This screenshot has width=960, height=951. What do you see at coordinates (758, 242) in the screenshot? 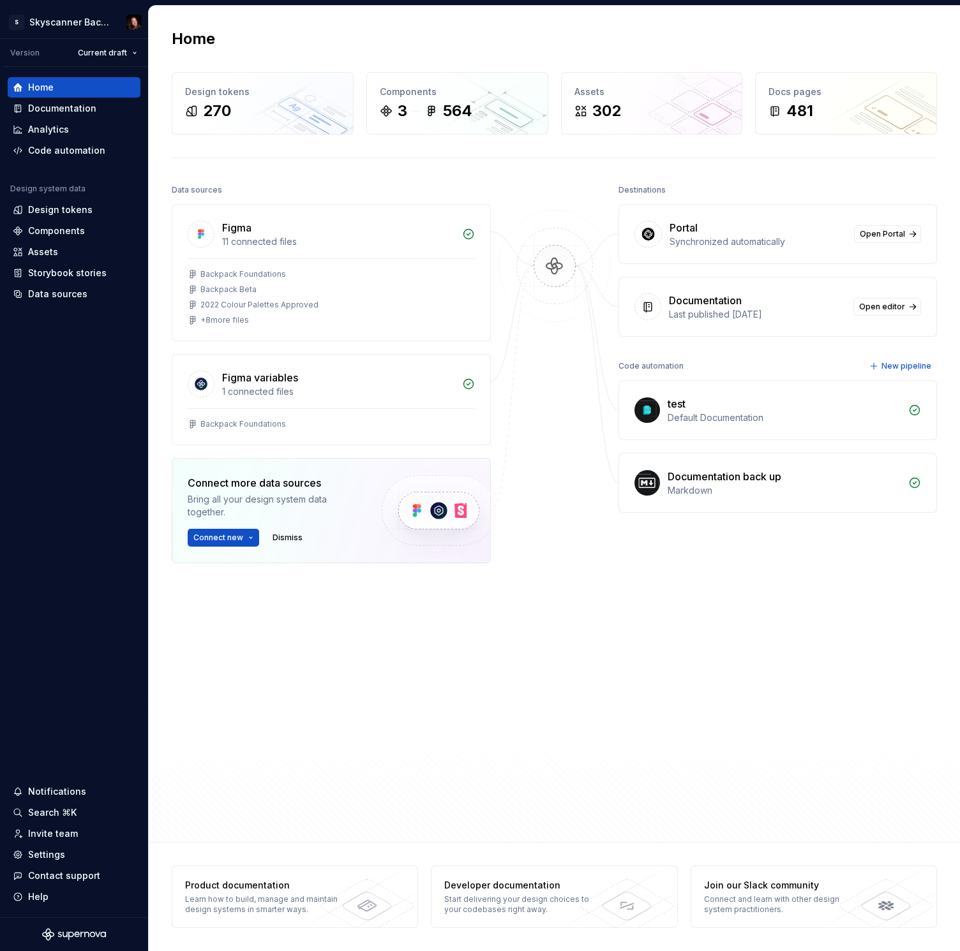
I see `div: Synchronized automatically` at bounding box center [758, 242].